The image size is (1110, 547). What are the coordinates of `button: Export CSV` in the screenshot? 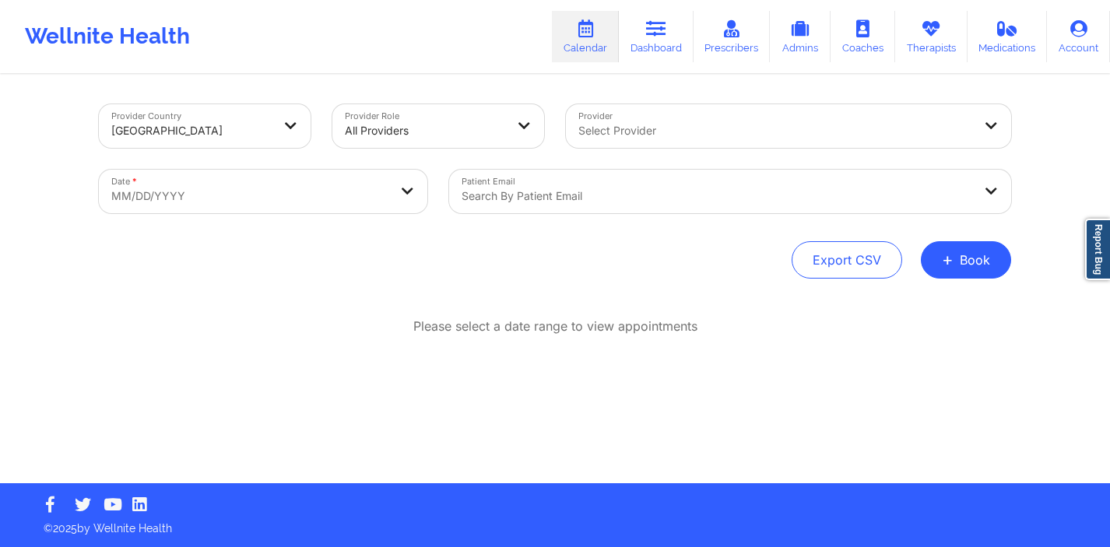 It's located at (847, 260).